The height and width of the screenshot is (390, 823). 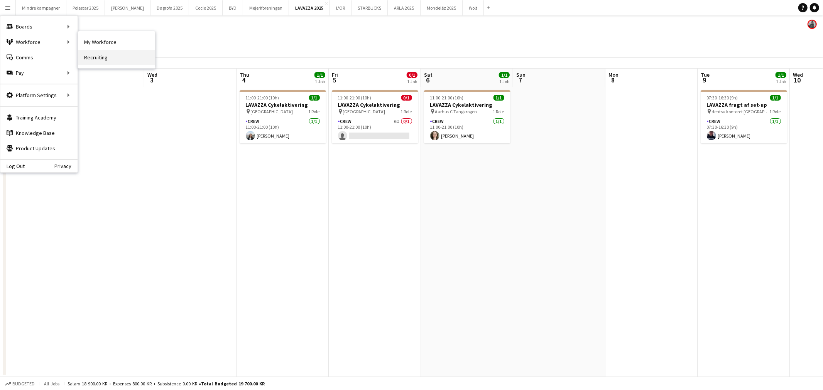 I want to click on a: Log Out, so click(x=12, y=166).